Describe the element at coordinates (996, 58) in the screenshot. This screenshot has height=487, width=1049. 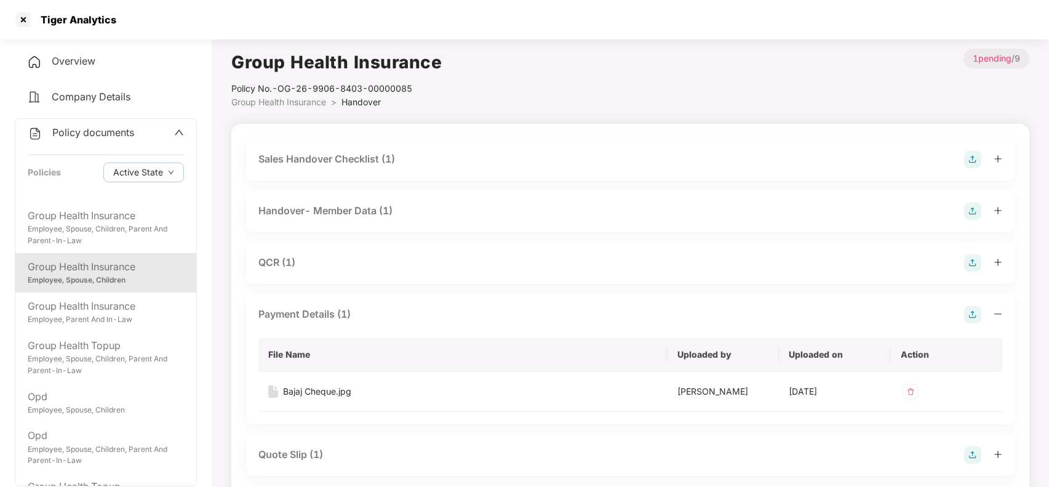
I see `p: / 9` at that location.